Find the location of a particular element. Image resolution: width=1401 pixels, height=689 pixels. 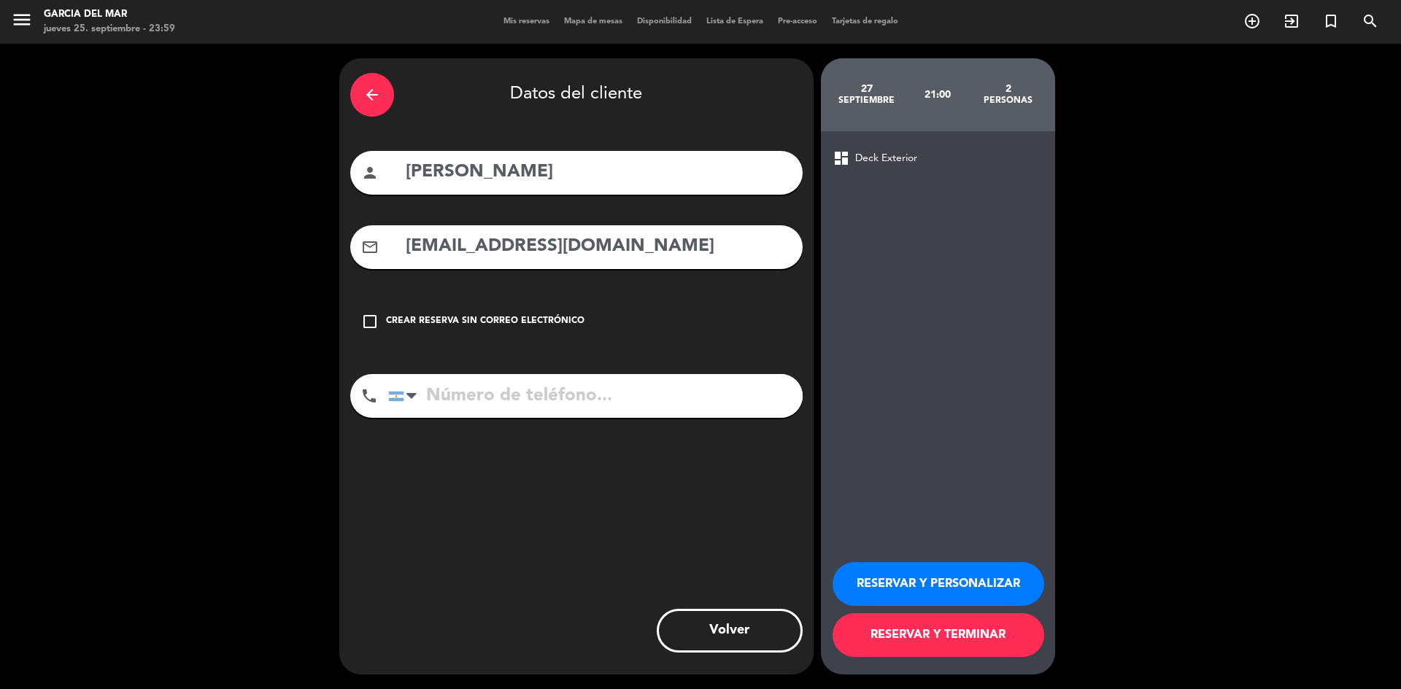

span: Mapa de mesas is located at coordinates (593, 21).